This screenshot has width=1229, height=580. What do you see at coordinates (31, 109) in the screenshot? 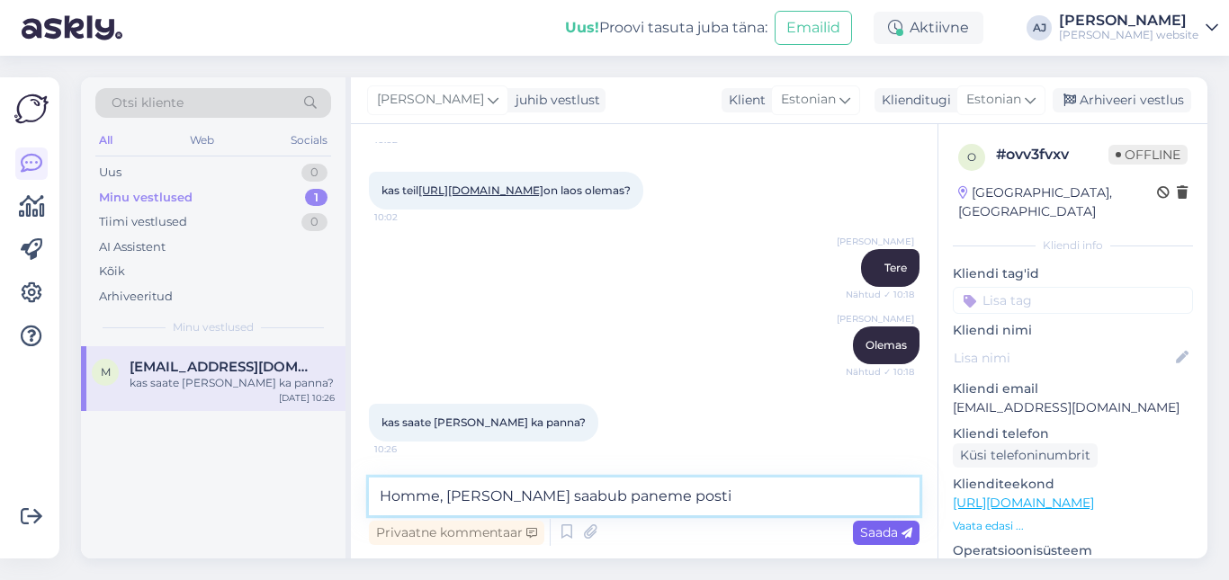
I see `img: Askly Logo` at bounding box center [31, 109].